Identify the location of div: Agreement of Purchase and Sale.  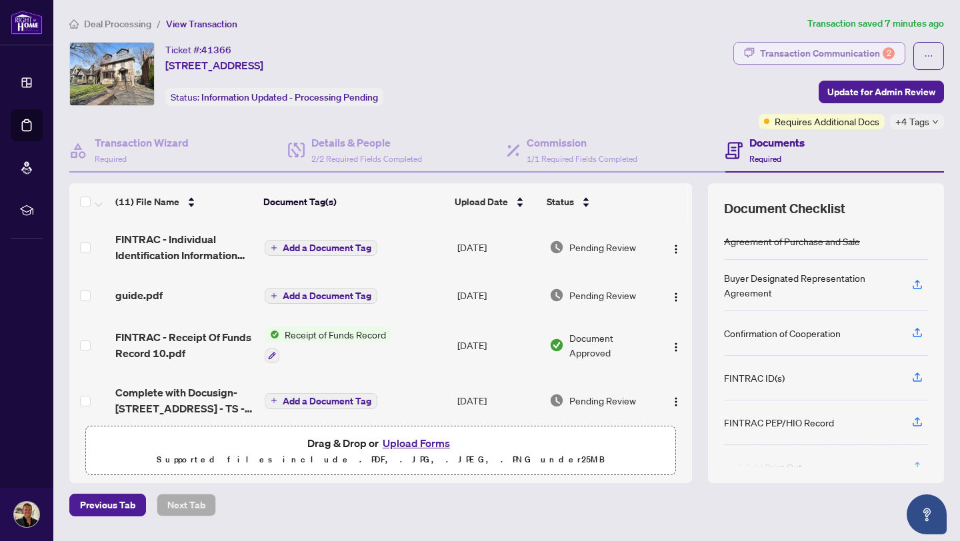
(792, 241).